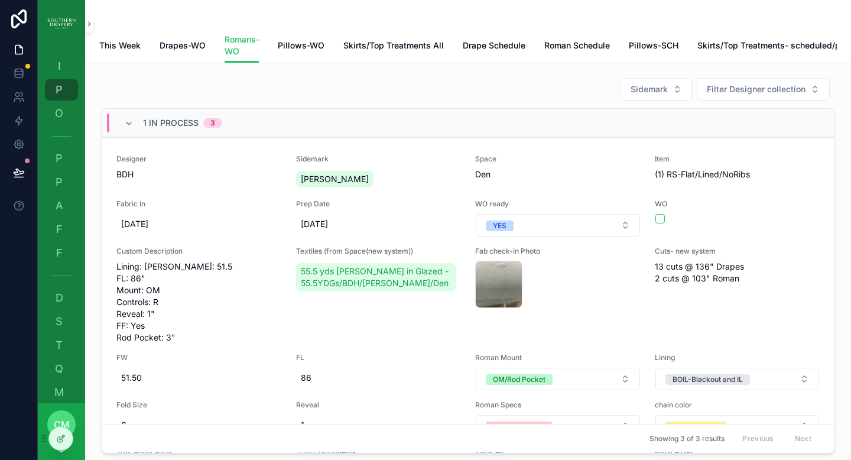  Describe the element at coordinates (379, 251) in the screenshot. I see `span: Textiles (from Space(new system))` at that location.